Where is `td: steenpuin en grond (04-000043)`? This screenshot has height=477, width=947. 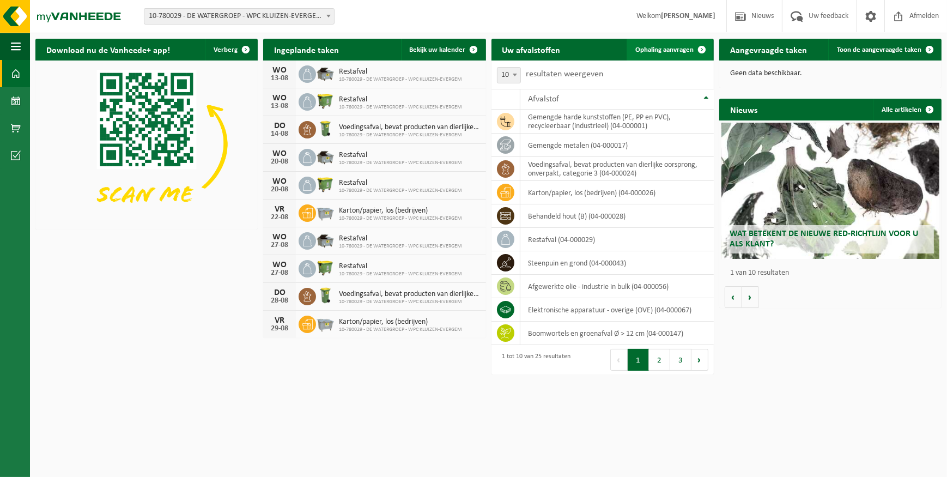
td: steenpuin en grond (04-000043) is located at coordinates (617, 263).